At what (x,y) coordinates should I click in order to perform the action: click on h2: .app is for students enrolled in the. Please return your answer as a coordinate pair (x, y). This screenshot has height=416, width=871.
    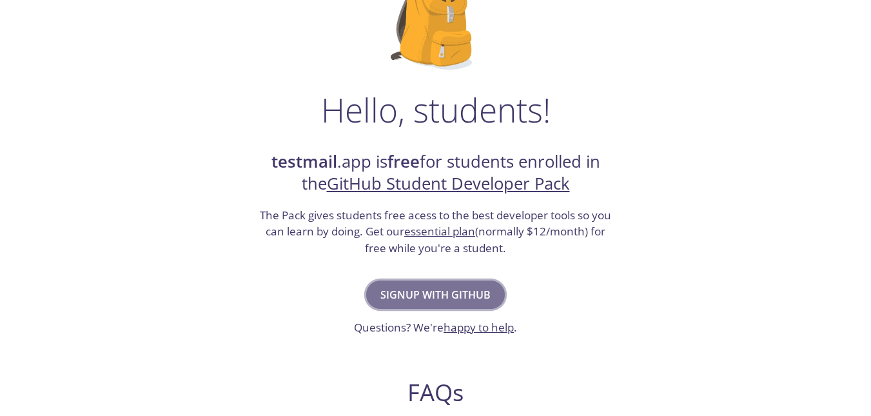
    Looking at the image, I should click on (436, 173).